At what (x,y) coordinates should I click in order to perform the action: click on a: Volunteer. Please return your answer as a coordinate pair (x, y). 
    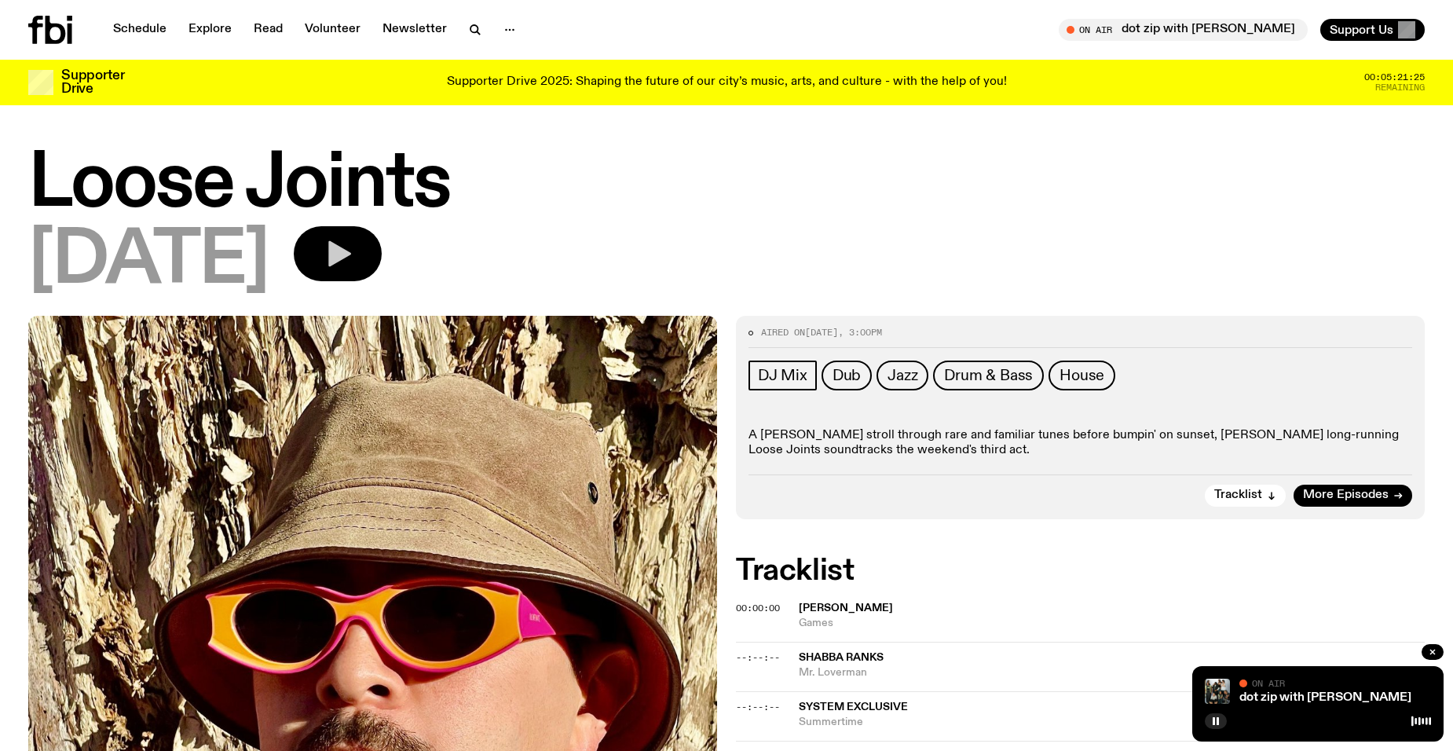
    Looking at the image, I should click on (332, 30).